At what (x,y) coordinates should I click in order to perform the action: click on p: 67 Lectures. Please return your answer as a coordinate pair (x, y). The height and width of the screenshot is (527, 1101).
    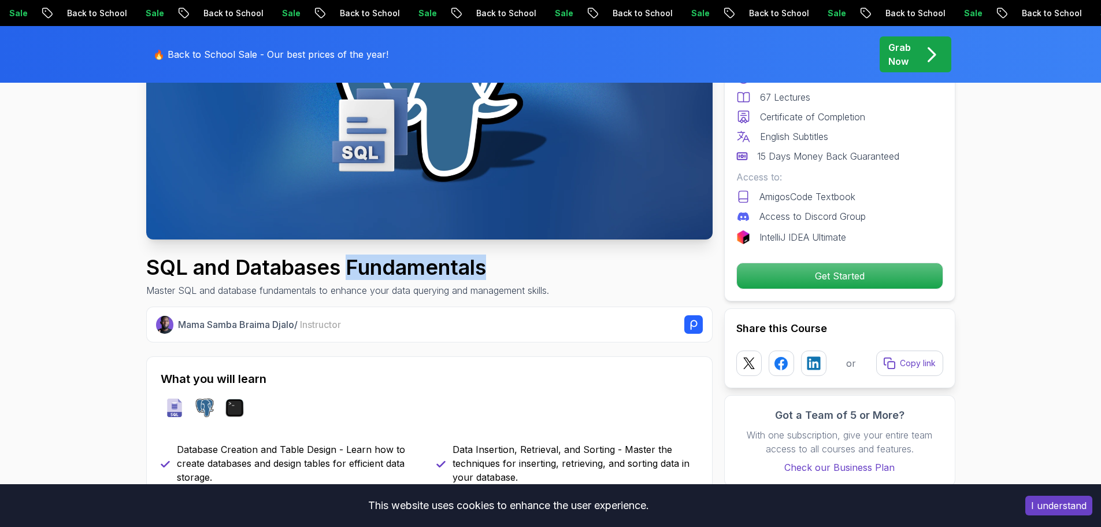
    Looking at the image, I should click on (785, 97).